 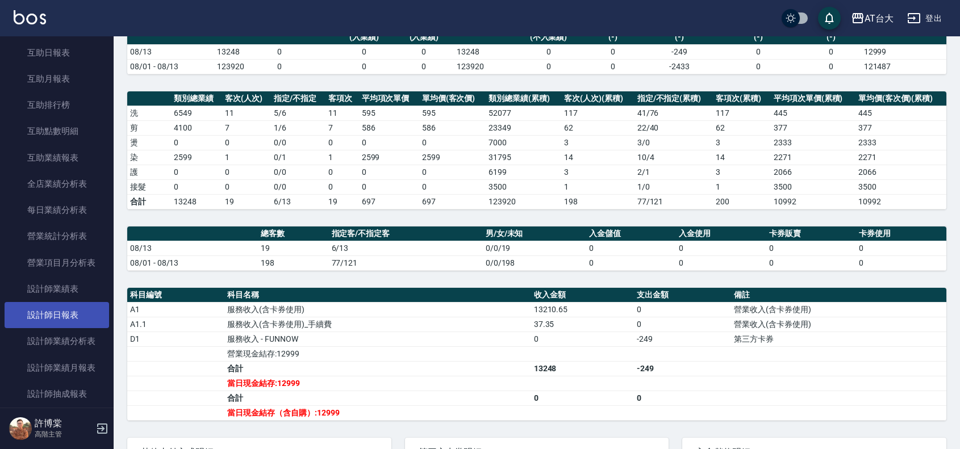 I want to click on td: 0 / 0, so click(x=298, y=172).